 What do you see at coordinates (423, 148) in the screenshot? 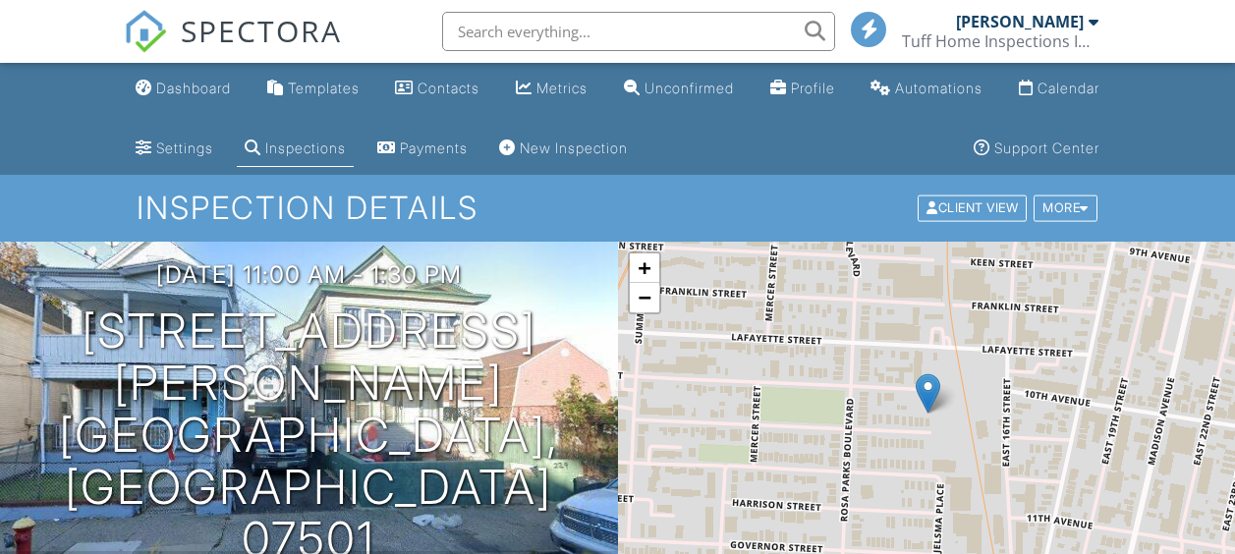
I see `a: Payments` at bounding box center [423, 148].